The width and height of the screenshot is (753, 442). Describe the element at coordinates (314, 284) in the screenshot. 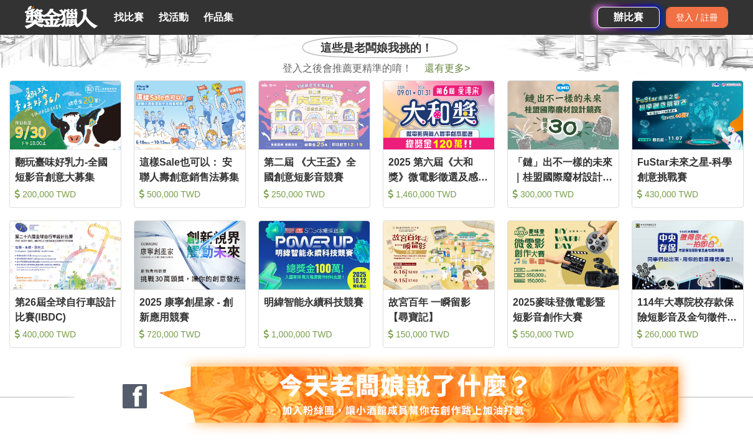

I see `a: Cover Image明緯智能永續科技競賽 1,000,000 TWD` at that location.